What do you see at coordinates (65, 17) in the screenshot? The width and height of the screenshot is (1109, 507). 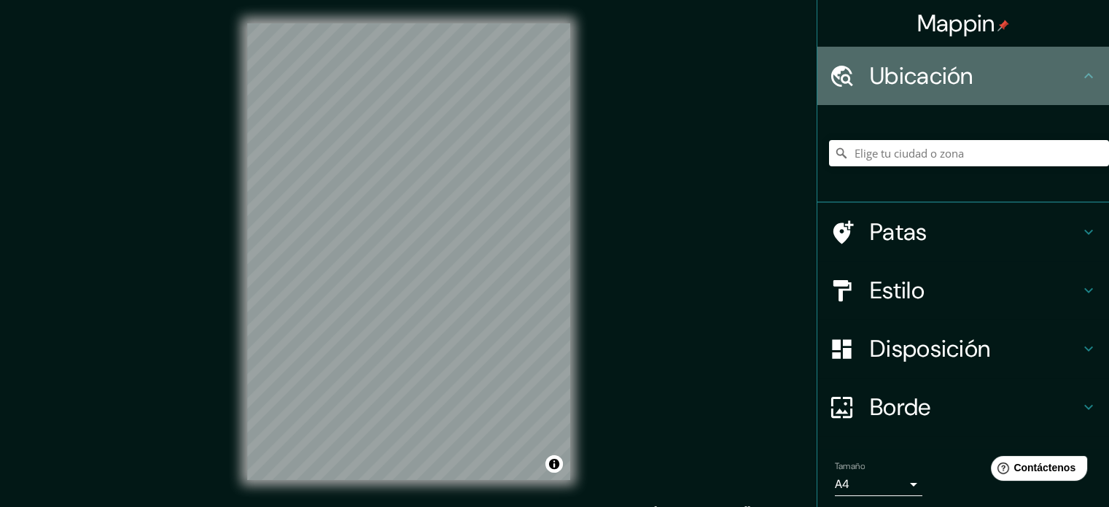 I see `font: Contáctenos` at bounding box center [65, 17].